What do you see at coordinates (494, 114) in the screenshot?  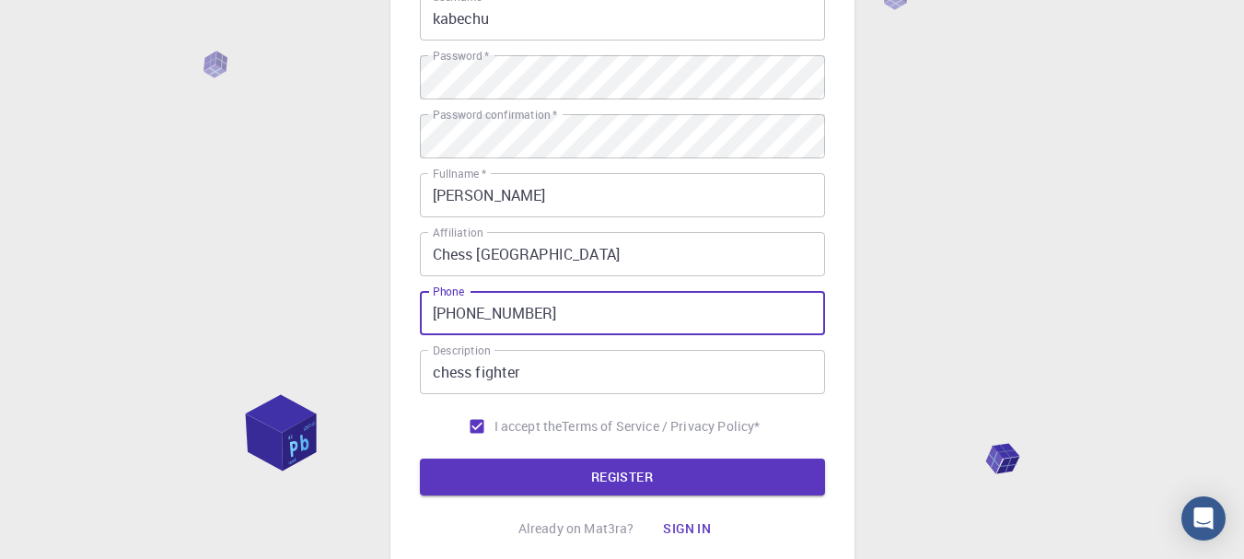 I see `label: Password confirmation` at bounding box center [494, 114].